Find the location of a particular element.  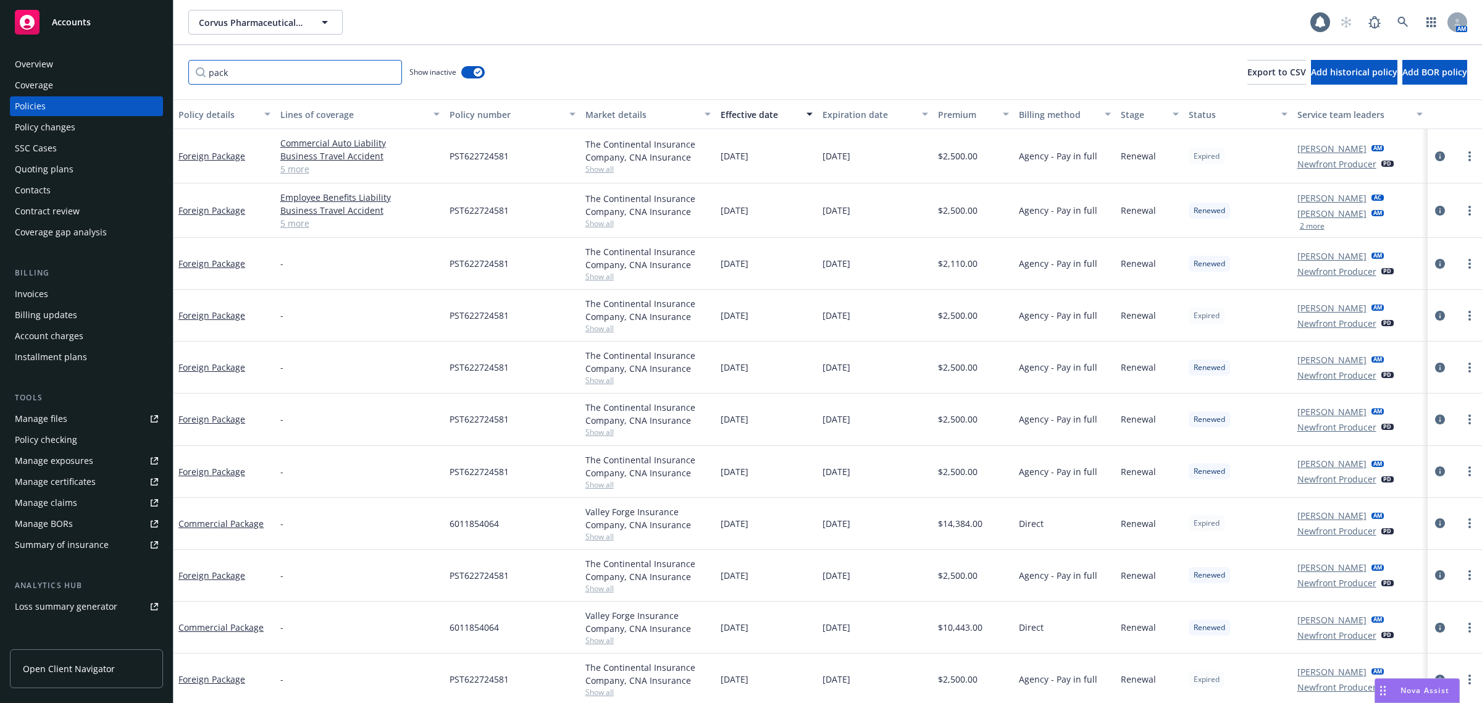

a: Invoices is located at coordinates (86, 294).